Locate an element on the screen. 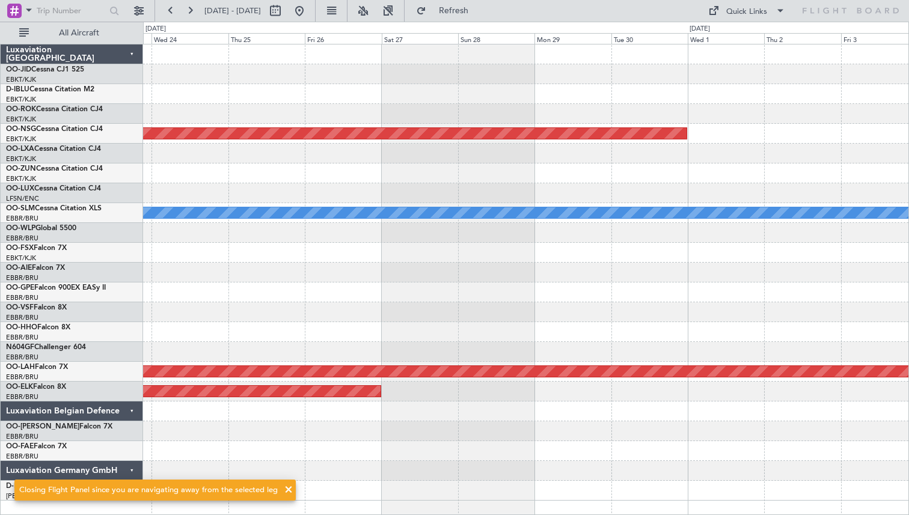 This screenshot has width=909, height=515. a: OO-HHOFalcon 8X is located at coordinates (38, 328).